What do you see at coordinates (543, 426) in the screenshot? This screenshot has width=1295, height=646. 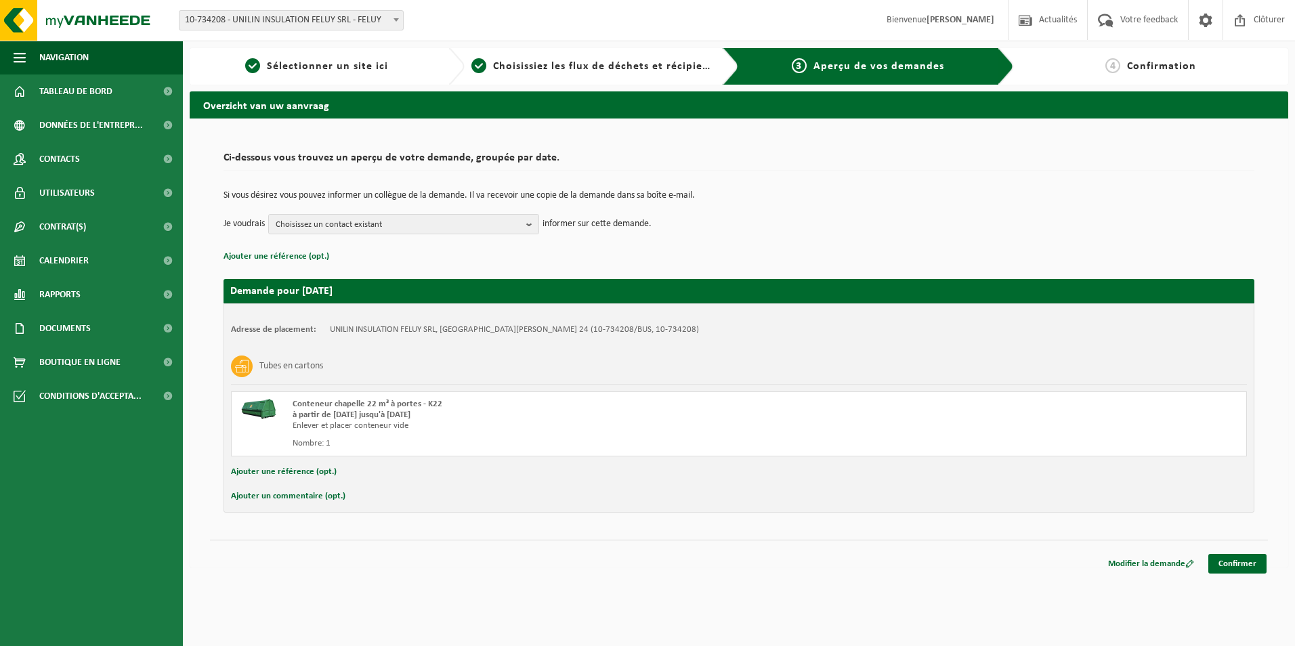 I see `div: Enlever et placer conteneur vide` at bounding box center [543, 426].